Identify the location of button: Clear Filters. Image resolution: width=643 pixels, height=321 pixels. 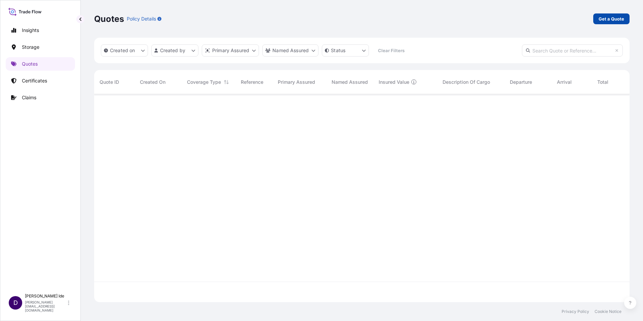
(391, 50).